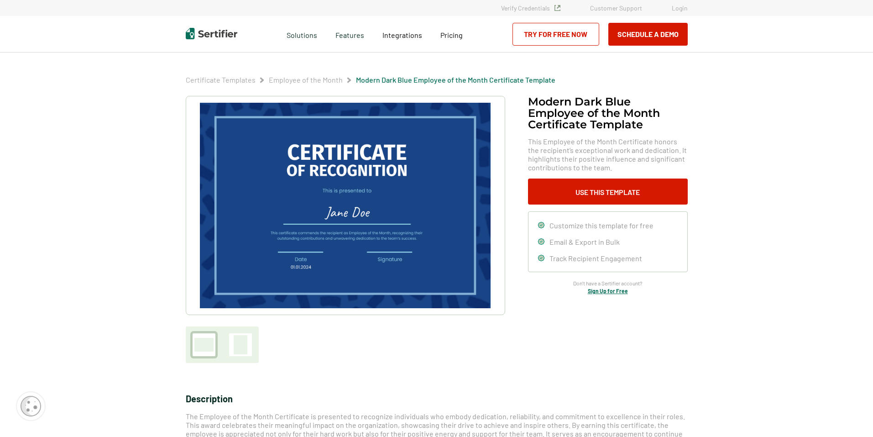 The width and height of the screenshot is (873, 437). Describe the element at coordinates (608, 154) in the screenshot. I see `span: This Employee of the Month Certificate honors the recipient’s exceptional work and dedication. It...` at that location.